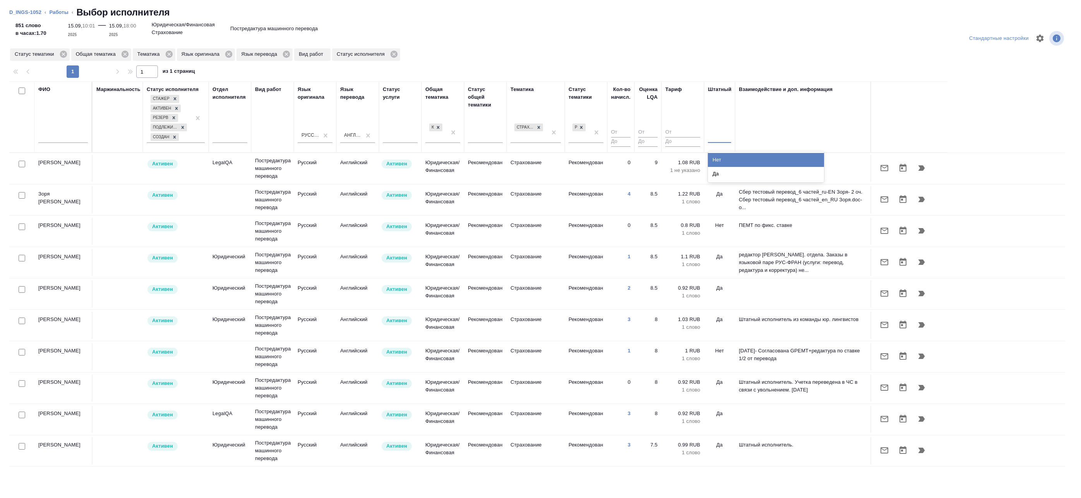 The width and height of the screenshot is (1081, 498). What do you see at coordinates (130, 26) in the screenshot?
I see `p: 18:00` at bounding box center [130, 26].